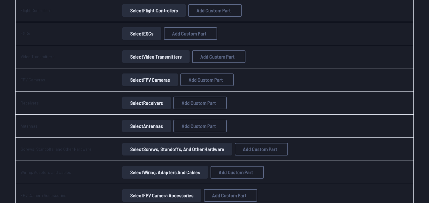 The width and height of the screenshot is (429, 203). I want to click on button: SelectFPV Cameras, so click(150, 80).